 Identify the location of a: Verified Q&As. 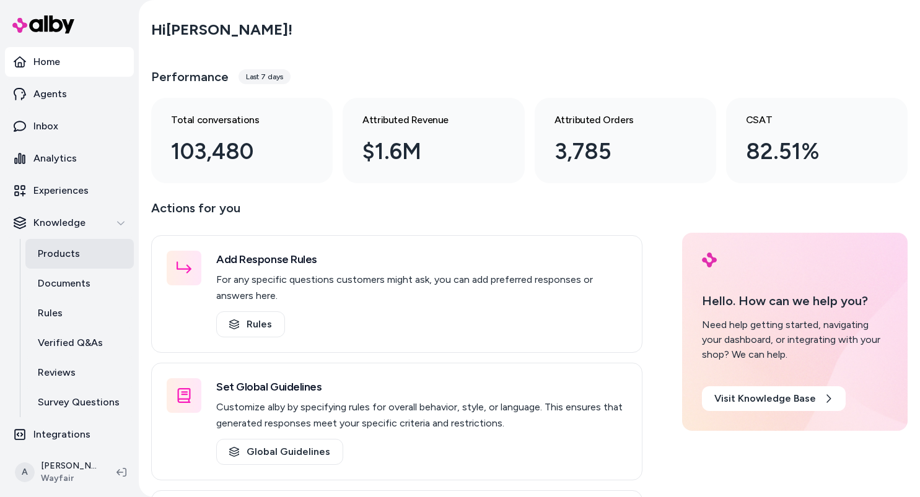
(79, 343).